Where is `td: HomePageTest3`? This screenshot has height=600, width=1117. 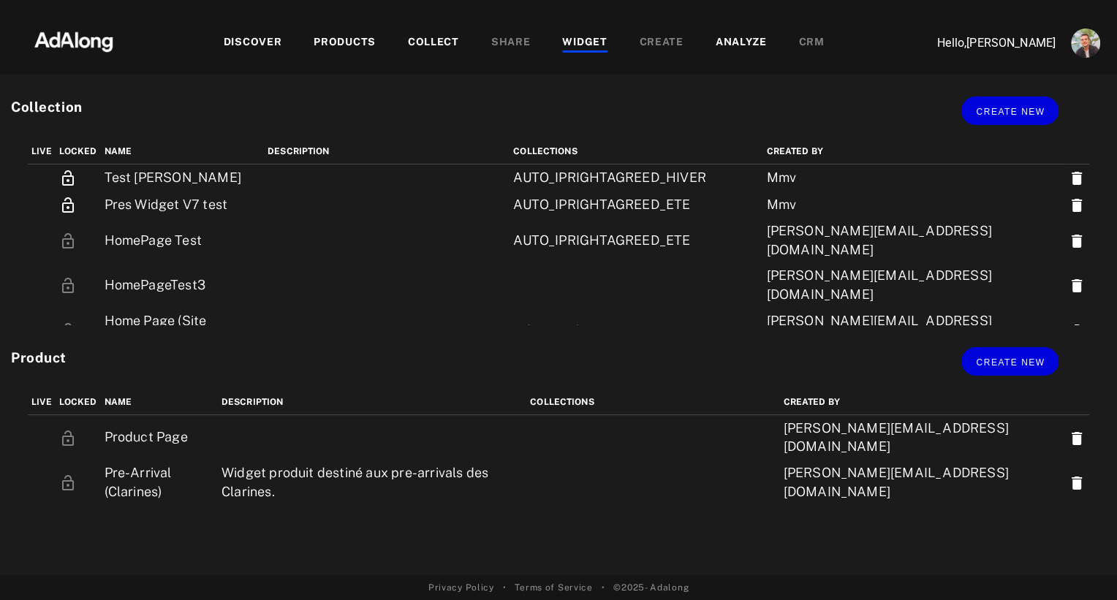 td: HomePageTest3 is located at coordinates (183, 284).